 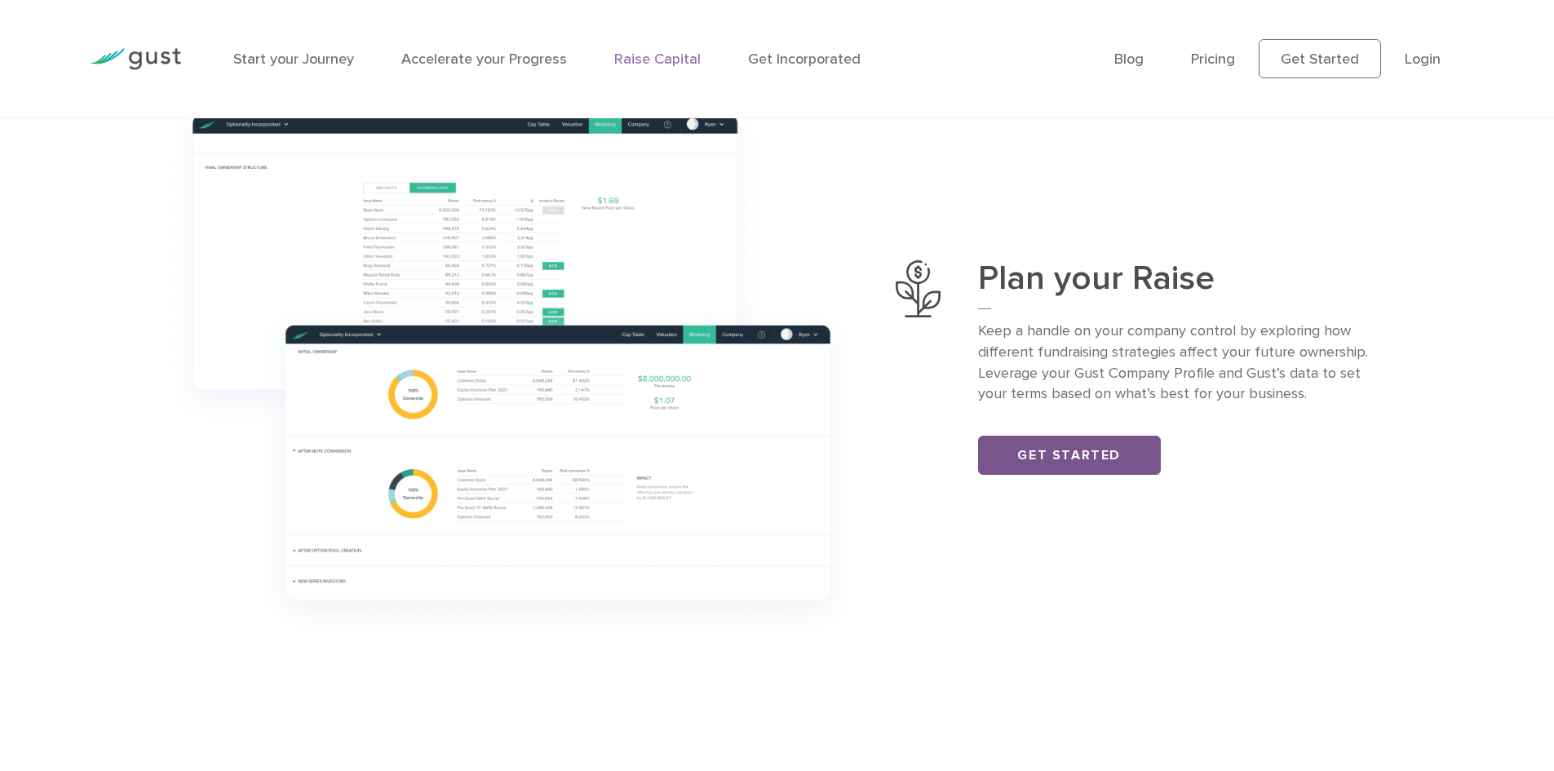 I want to click on img: Group 1146, so click(x=511, y=367).